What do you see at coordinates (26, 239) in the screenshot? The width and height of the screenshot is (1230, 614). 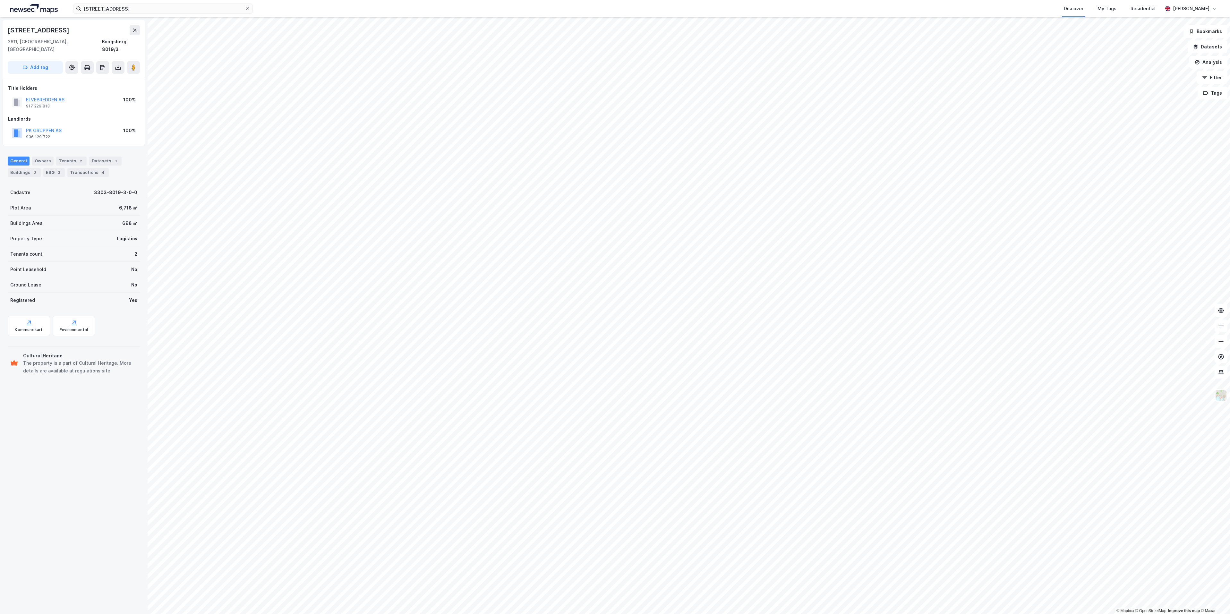 I see `div: Property Type` at bounding box center [26, 239].